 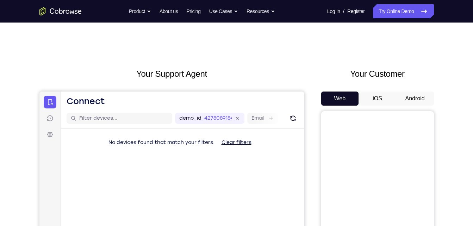 I want to click on h2: Your Customer, so click(x=377, y=74).